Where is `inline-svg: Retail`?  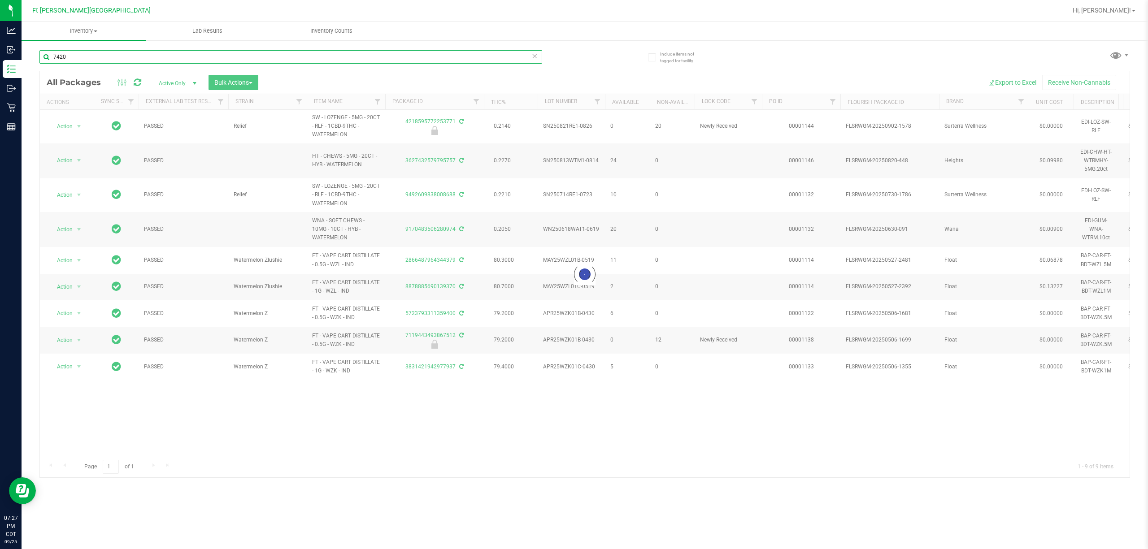
inline-svg: Retail is located at coordinates (11, 108).